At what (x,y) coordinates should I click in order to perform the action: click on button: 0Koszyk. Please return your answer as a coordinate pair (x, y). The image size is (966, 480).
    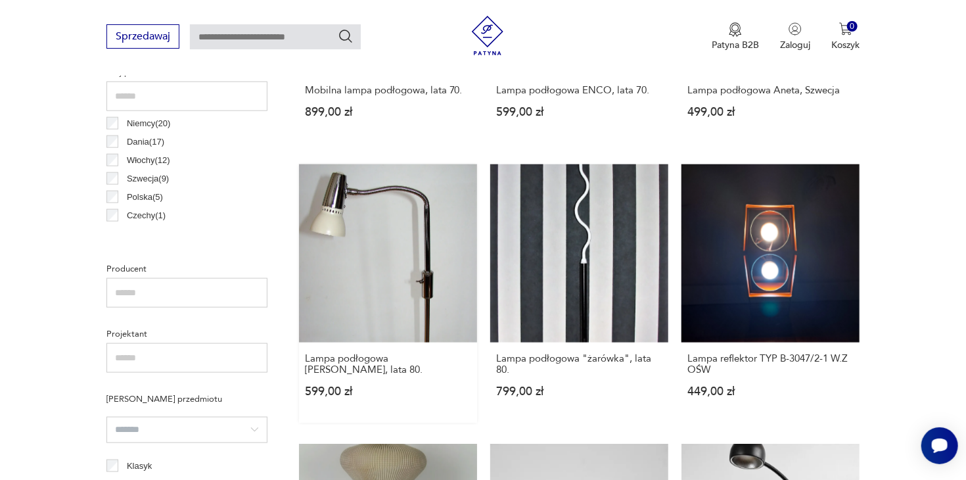
    Looking at the image, I should click on (845, 37).